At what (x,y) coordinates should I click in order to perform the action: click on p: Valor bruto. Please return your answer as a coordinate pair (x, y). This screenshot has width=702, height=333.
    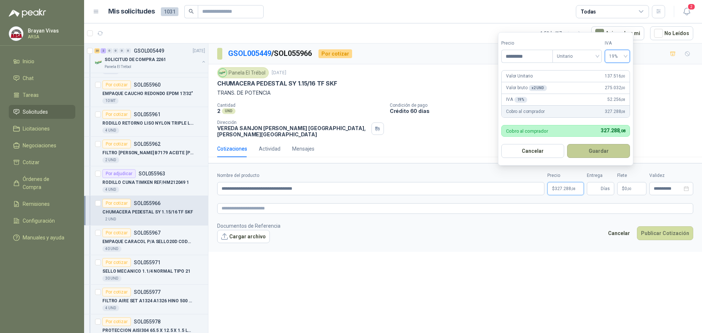
    Looking at the image, I should click on (527, 88).